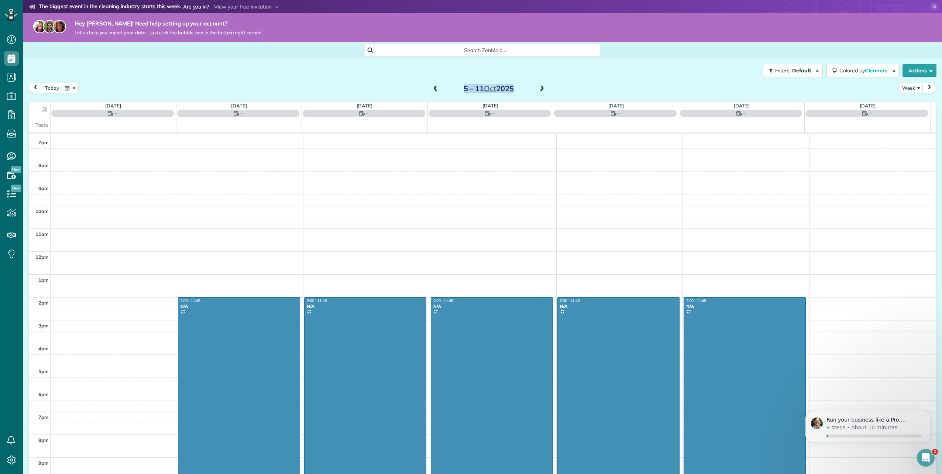 This screenshot has height=474, width=942. I want to click on span: Tasks, so click(42, 125).